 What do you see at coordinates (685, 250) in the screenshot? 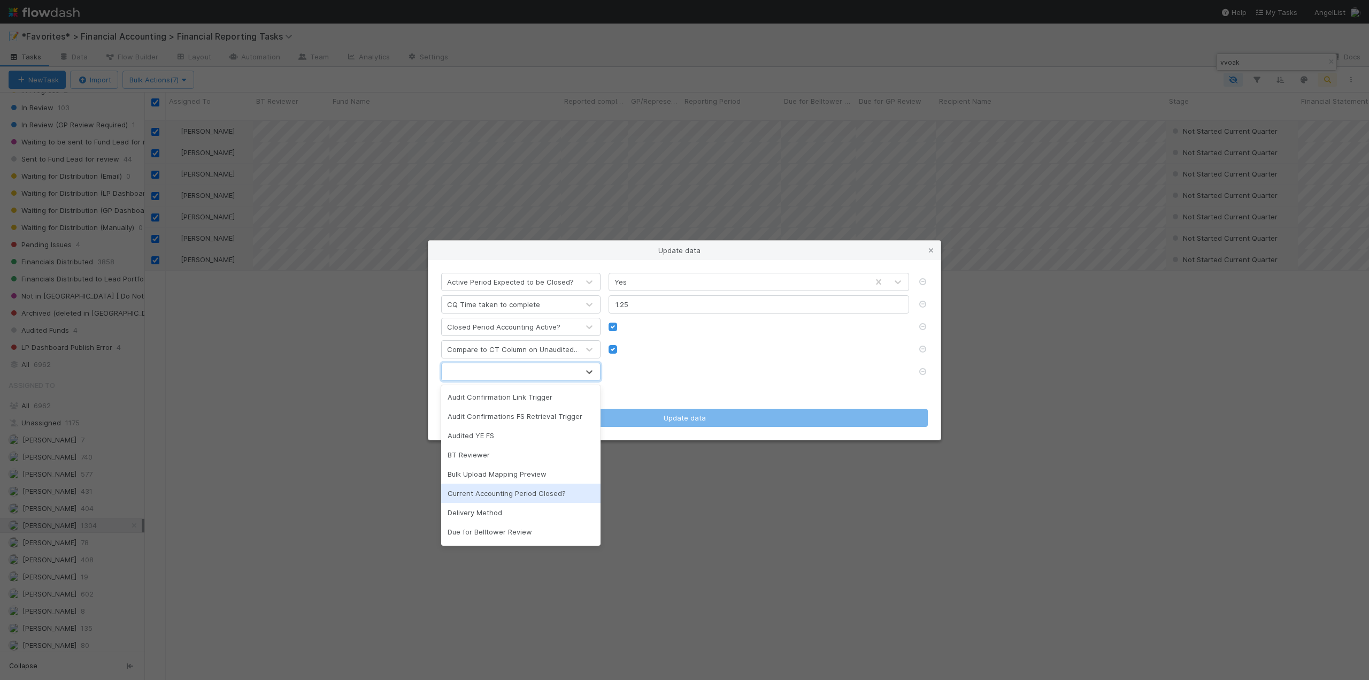
I see `div: Update data` at bounding box center [685, 250].